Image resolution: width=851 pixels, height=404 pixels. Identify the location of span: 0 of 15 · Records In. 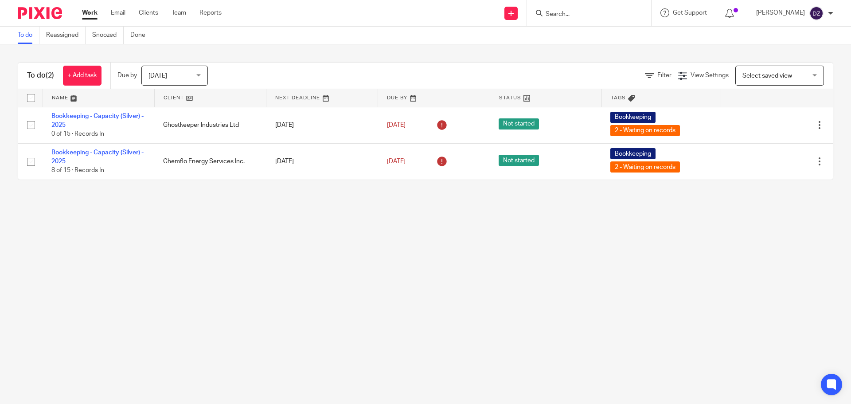
(78, 134).